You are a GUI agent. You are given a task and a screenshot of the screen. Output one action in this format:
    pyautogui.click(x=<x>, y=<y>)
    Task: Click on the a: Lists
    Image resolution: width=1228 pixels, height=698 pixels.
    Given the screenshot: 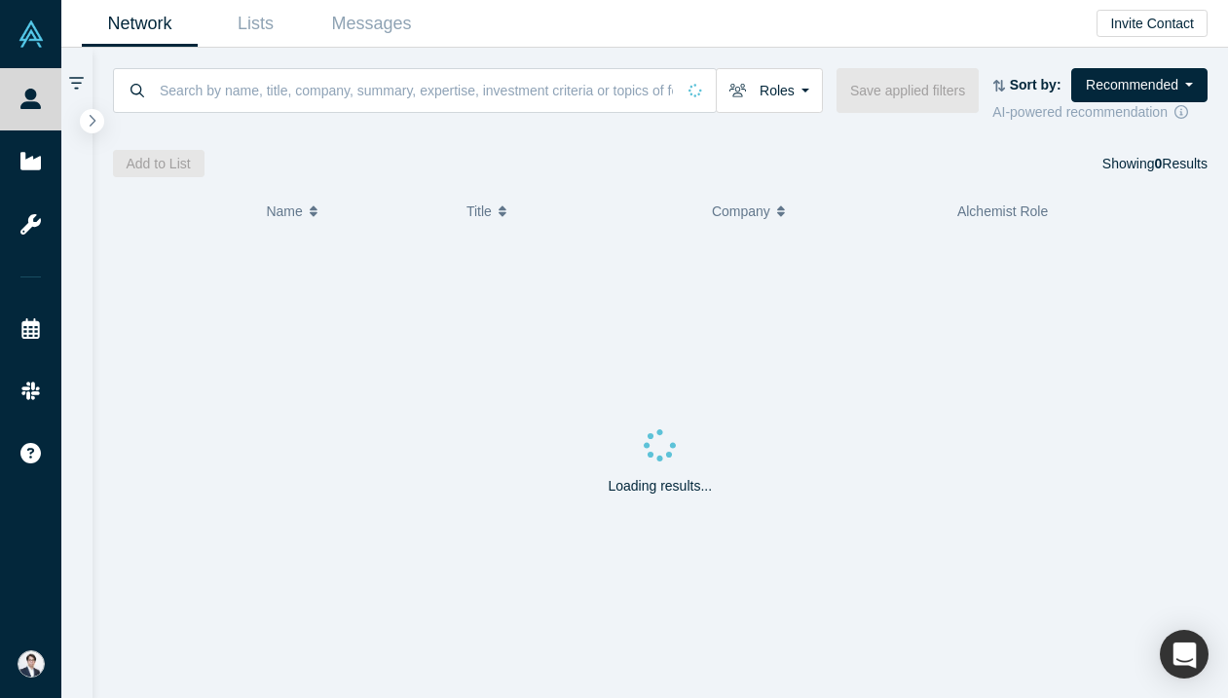 What is the action you would take?
    pyautogui.click(x=255, y=23)
    